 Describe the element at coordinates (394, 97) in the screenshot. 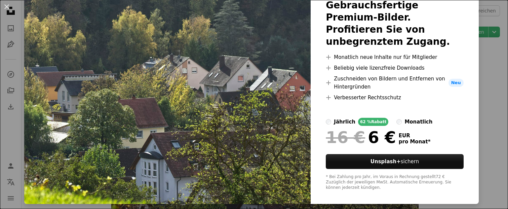

I see `li: Verbesserter Rechtsschutz` at that location.